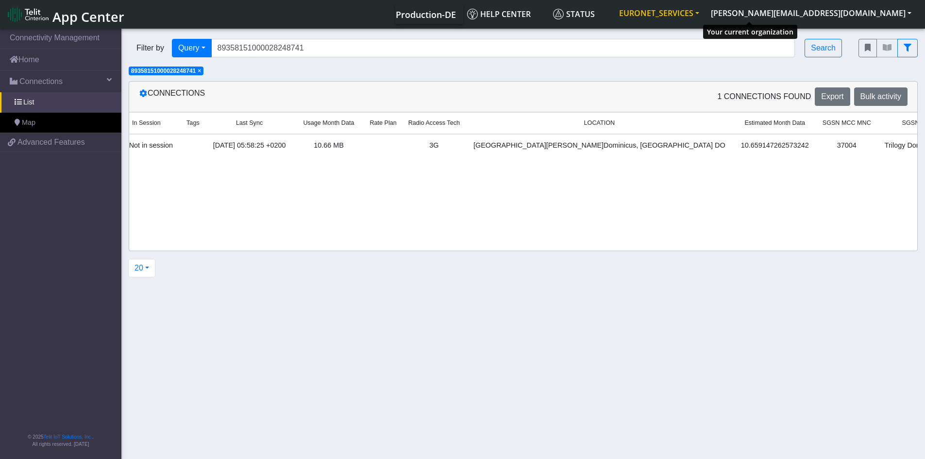  I want to click on span: Last Sync, so click(249, 123).